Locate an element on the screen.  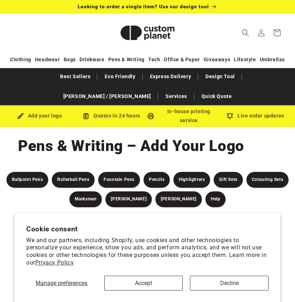
div: Add your logo is located at coordinates (40, 116).